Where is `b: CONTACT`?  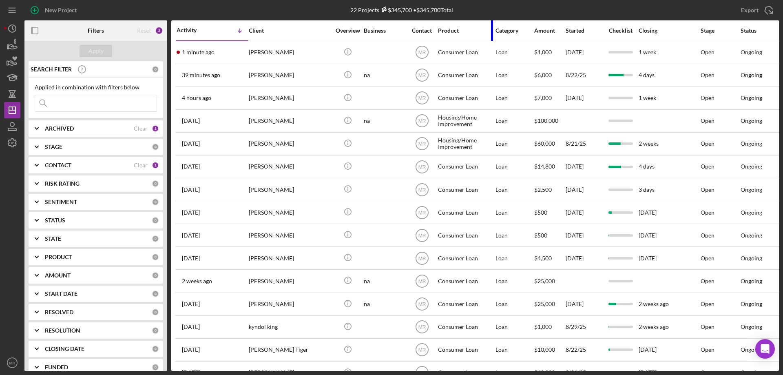
b: CONTACT is located at coordinates (58, 165).